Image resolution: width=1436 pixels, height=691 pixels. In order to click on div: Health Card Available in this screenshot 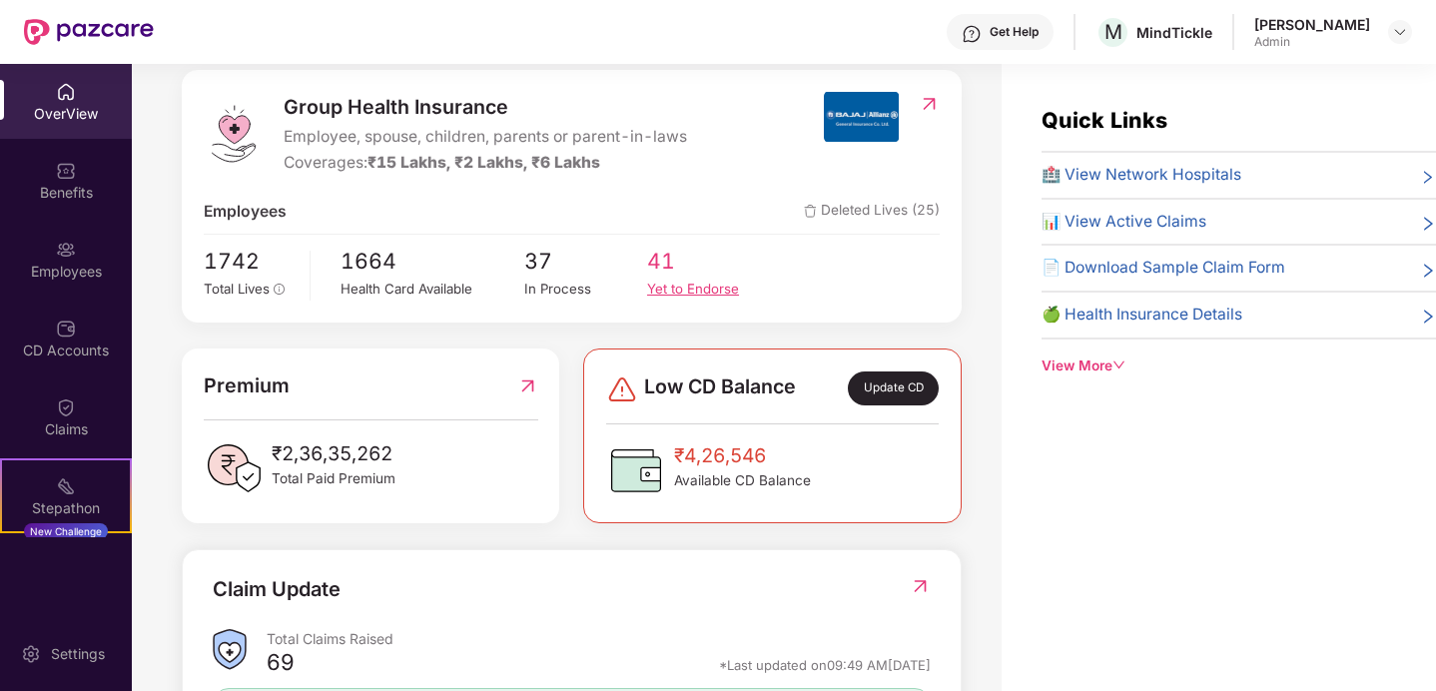, I will do `click(432, 289)`.